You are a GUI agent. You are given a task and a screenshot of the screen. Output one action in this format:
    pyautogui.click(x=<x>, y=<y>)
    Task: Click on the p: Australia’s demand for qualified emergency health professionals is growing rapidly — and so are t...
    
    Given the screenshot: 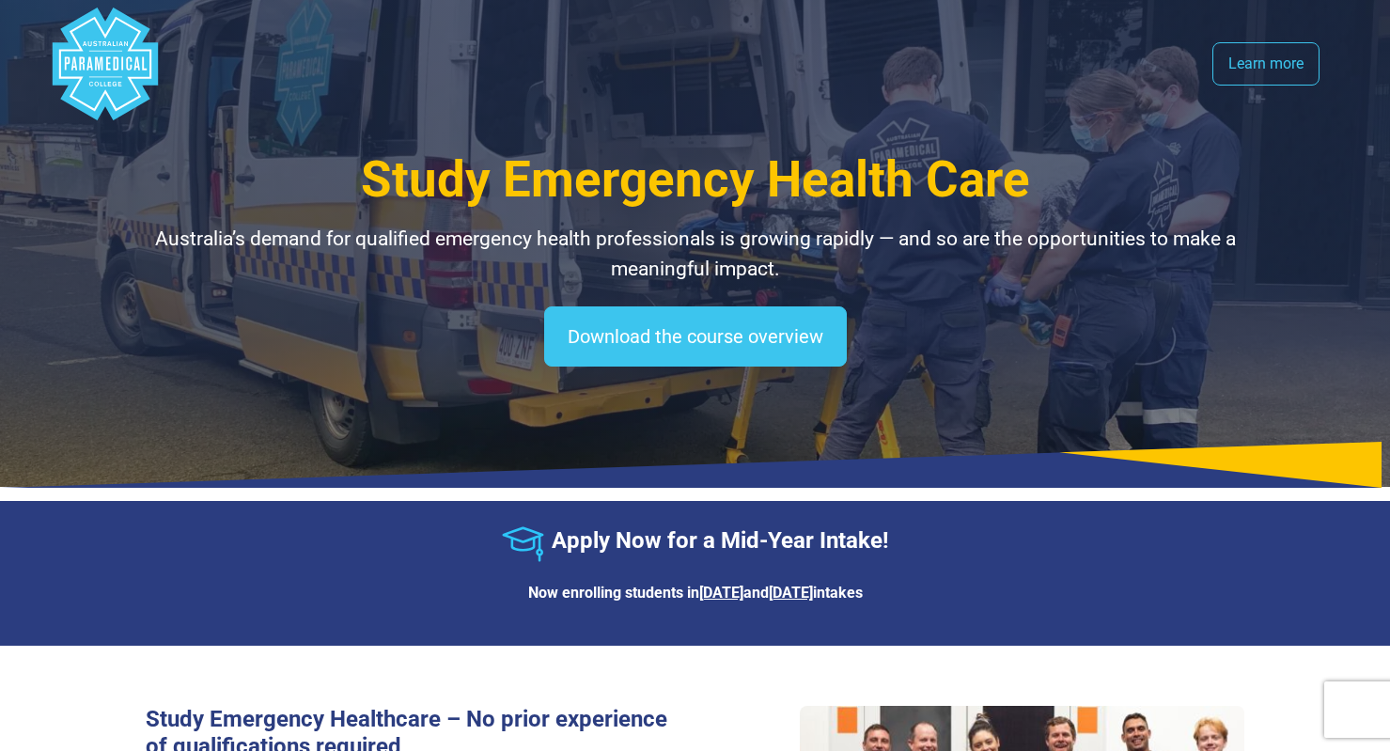 What is the action you would take?
    pyautogui.click(x=696, y=254)
    